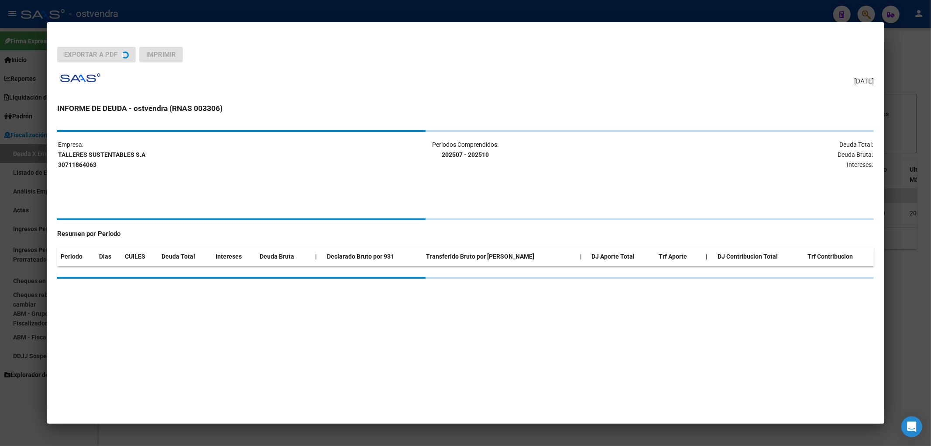 The width and height of the screenshot is (931, 446). What do you see at coordinates (108, 256) in the screenshot?
I see `th: Dias` at bounding box center [108, 256].